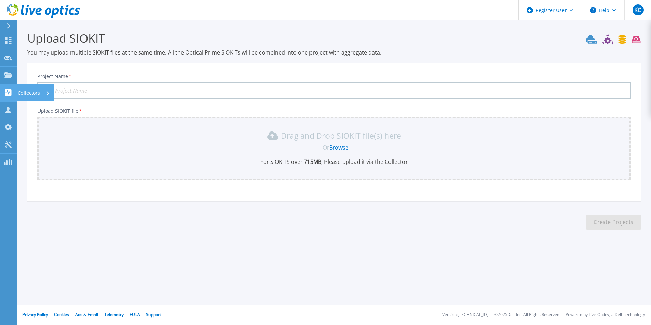  I want to click on p: You may upload multiple SIOKIT files at the same time. All the Optical Prime SIOKITs will be comb..., so click(334, 52).